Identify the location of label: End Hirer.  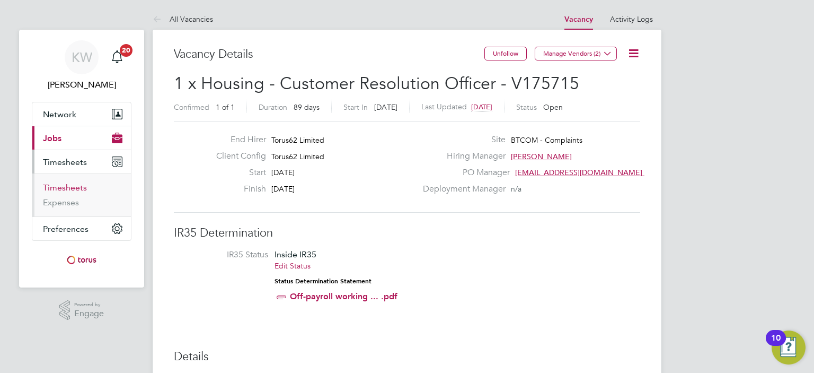
(237, 139).